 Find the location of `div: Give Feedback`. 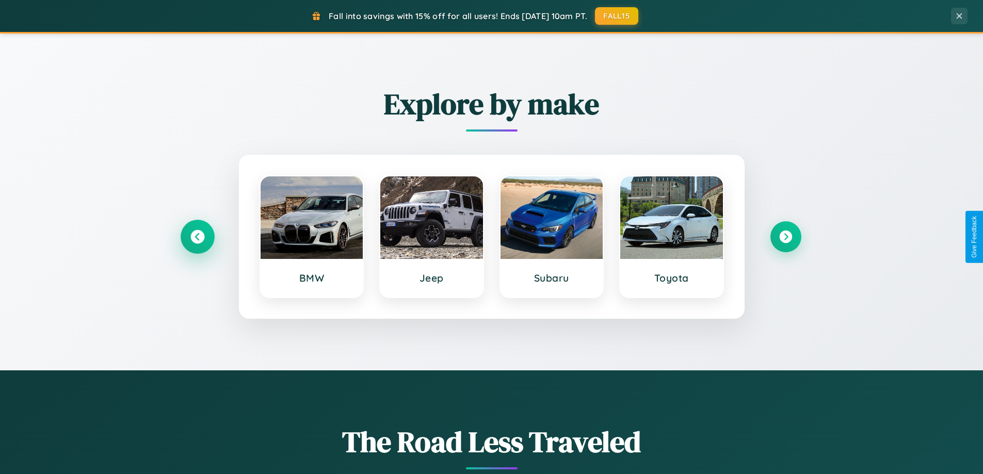

div: Give Feedback is located at coordinates (975, 237).